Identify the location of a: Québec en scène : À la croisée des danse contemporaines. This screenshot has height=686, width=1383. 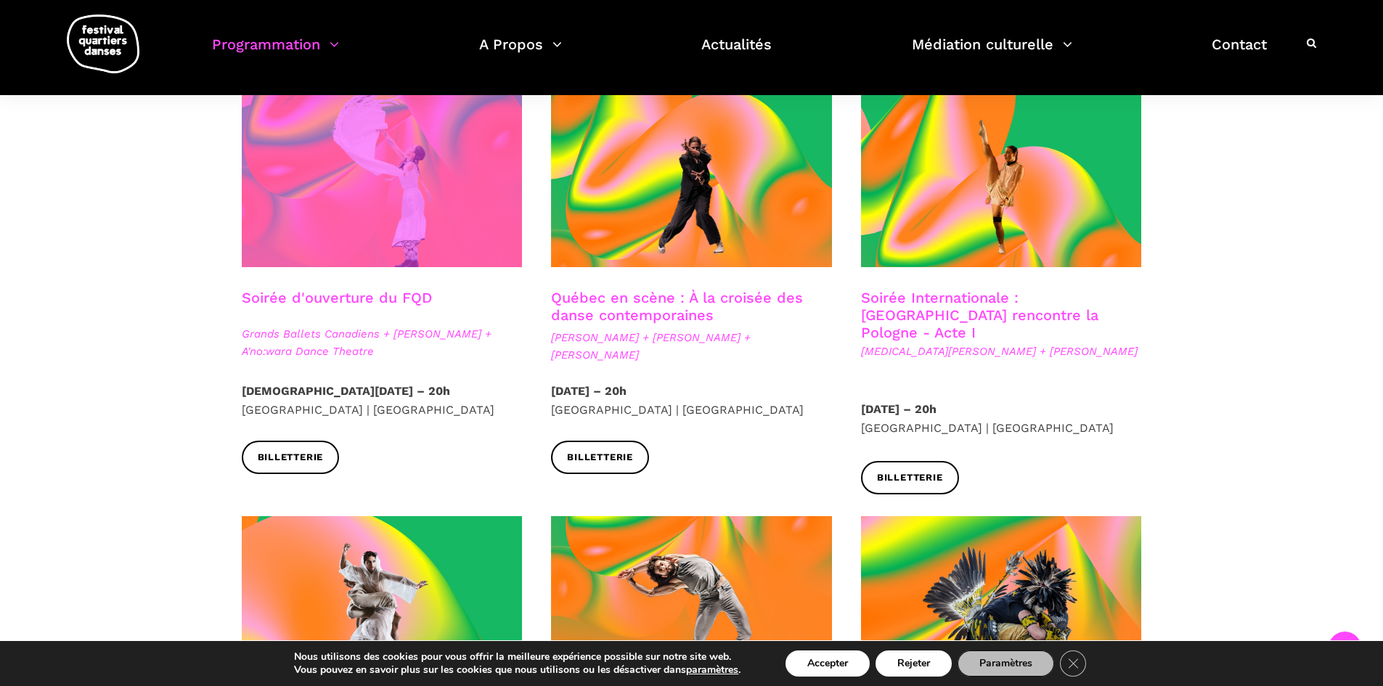
(676, 306).